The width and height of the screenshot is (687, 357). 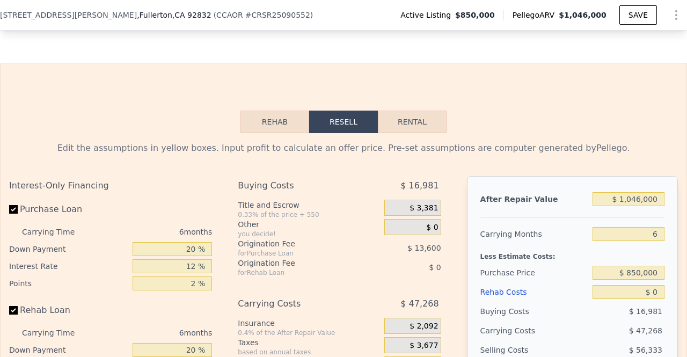 What do you see at coordinates (297, 253) in the screenshot?
I see `div: for Purchase Loan` at bounding box center [297, 253].